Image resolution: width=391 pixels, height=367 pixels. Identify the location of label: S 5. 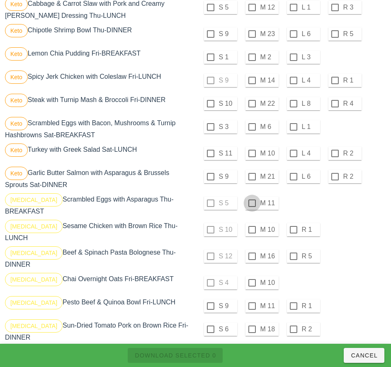
(227, 7).